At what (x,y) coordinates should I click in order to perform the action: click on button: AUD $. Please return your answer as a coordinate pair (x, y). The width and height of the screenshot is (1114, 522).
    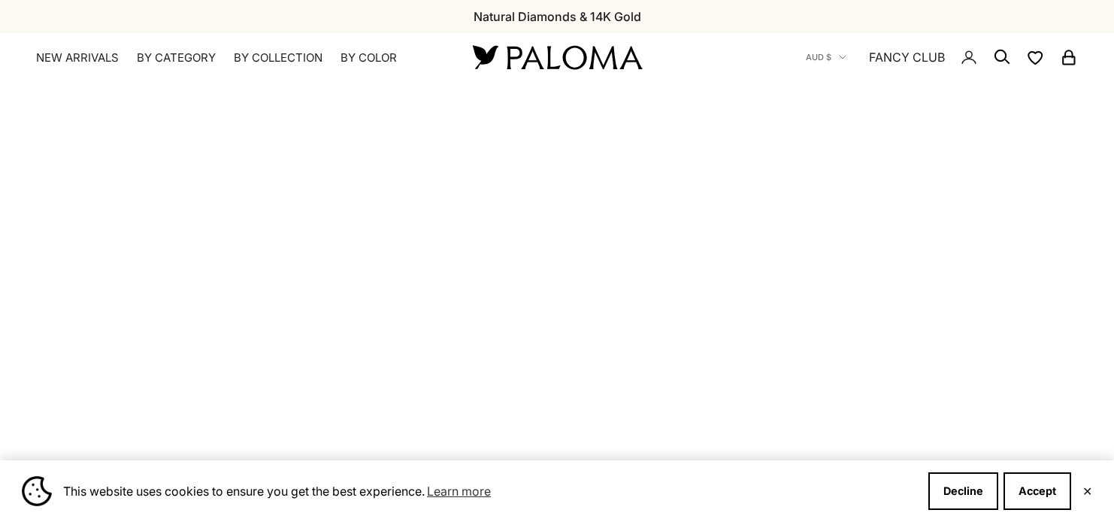
    Looking at the image, I should click on (826, 57).